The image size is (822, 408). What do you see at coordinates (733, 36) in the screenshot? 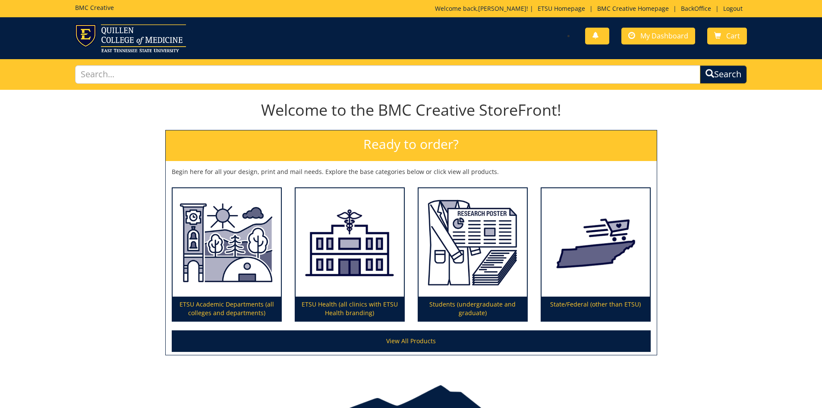
I see `span: Cart` at bounding box center [733, 36].